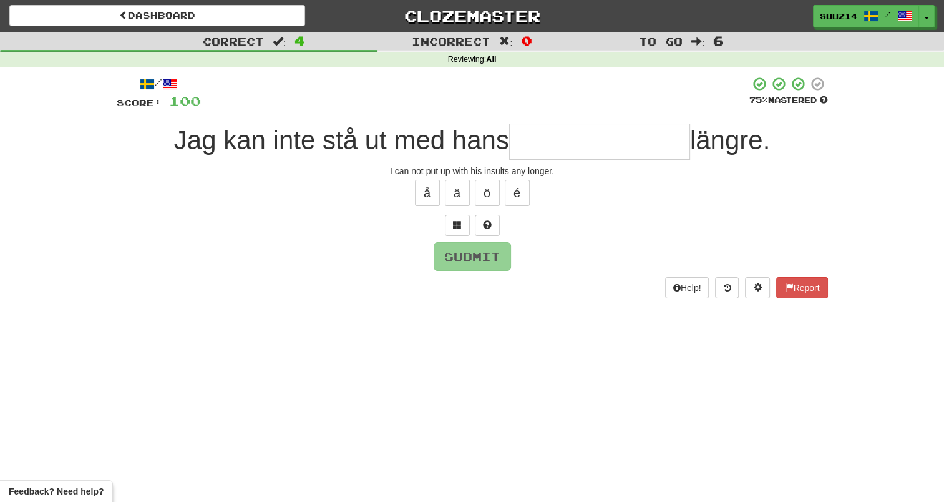  Describe the element at coordinates (727, 288) in the screenshot. I see `button: Round history (alt+y)` at that location.